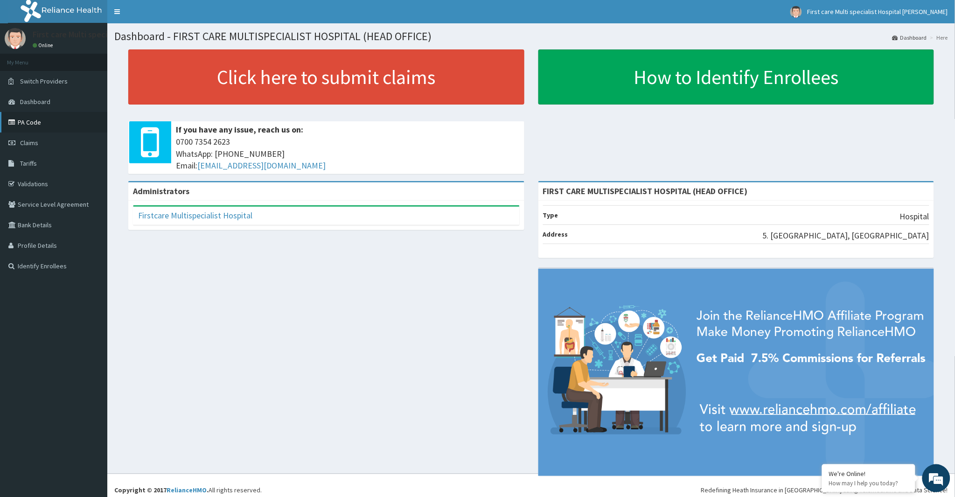  I want to click on a: Online, so click(44, 45).